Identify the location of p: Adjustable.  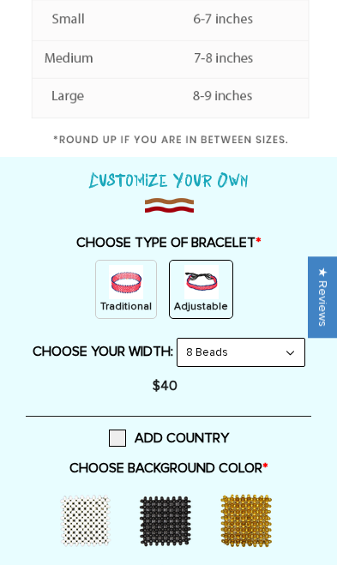
(201, 306).